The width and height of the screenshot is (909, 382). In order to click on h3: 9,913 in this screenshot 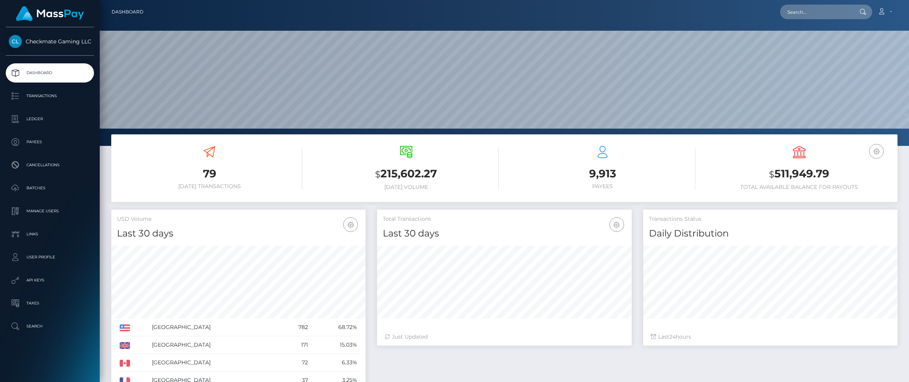, I will do `click(602, 173)`.